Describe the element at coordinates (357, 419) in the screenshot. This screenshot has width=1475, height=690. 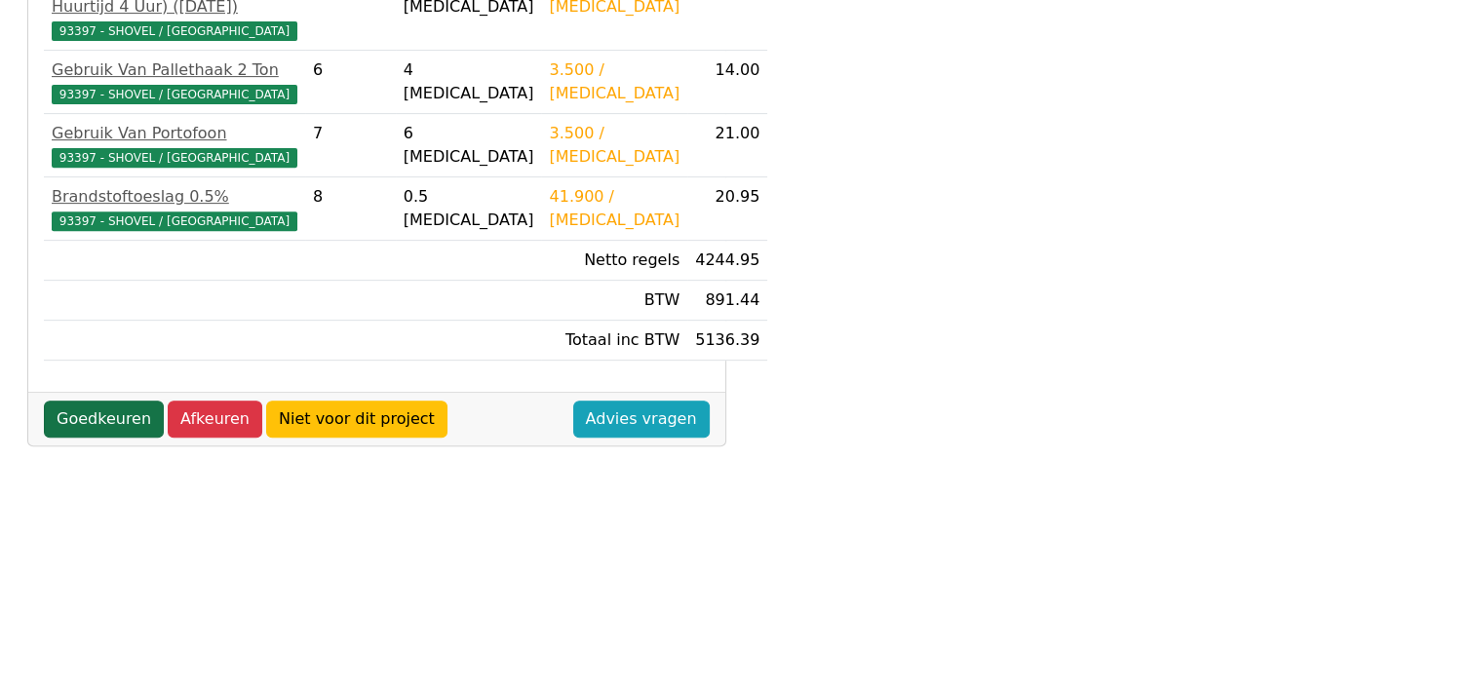
I see `a: Niet voor dit project` at that location.